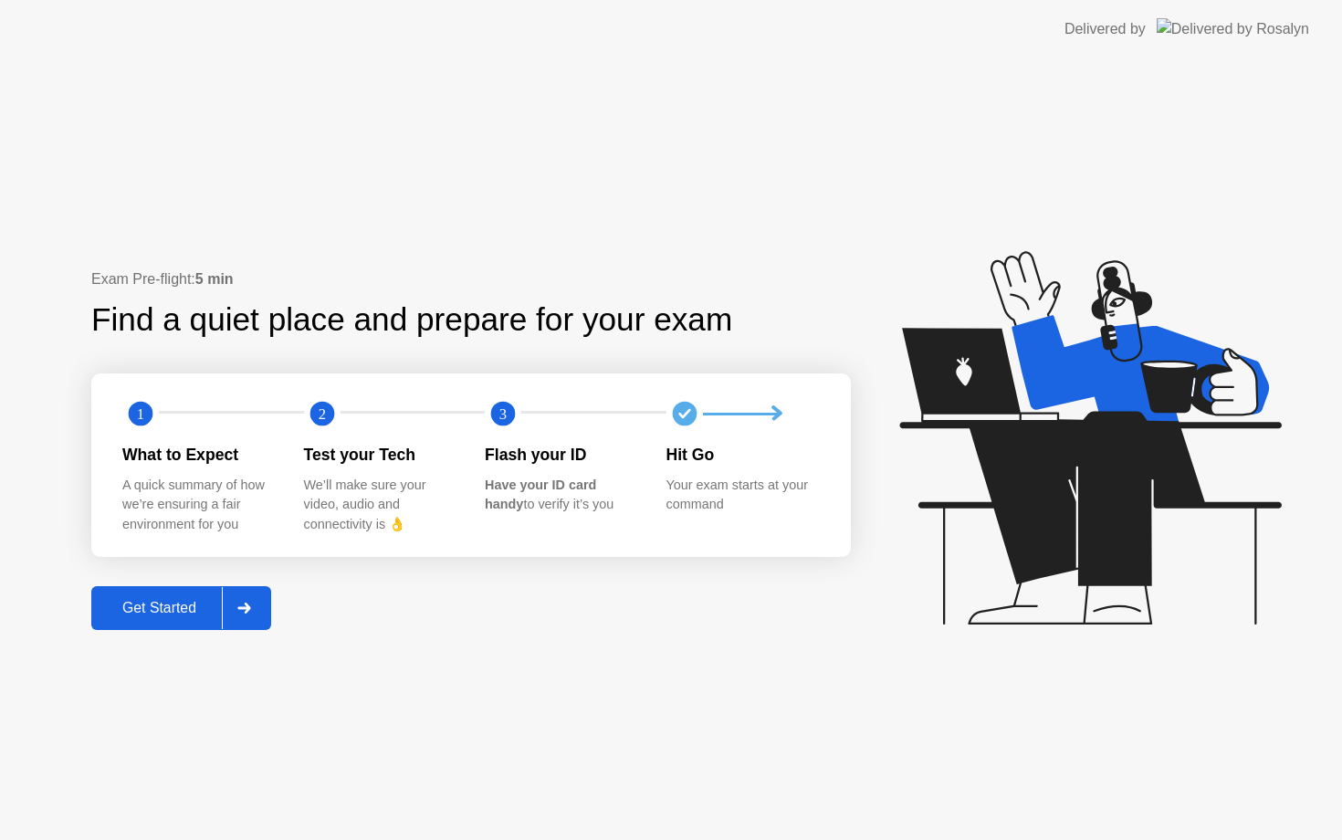 The image size is (1342, 840). Describe the element at coordinates (214, 278) in the screenshot. I see `b: 5 min` at that location.